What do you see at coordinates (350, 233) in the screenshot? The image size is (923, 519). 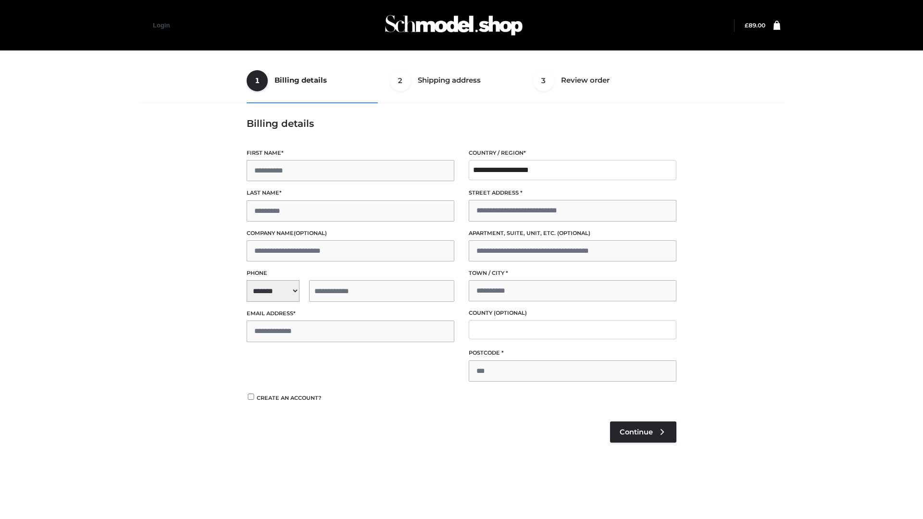 I see `label: Company name` at bounding box center [350, 233].